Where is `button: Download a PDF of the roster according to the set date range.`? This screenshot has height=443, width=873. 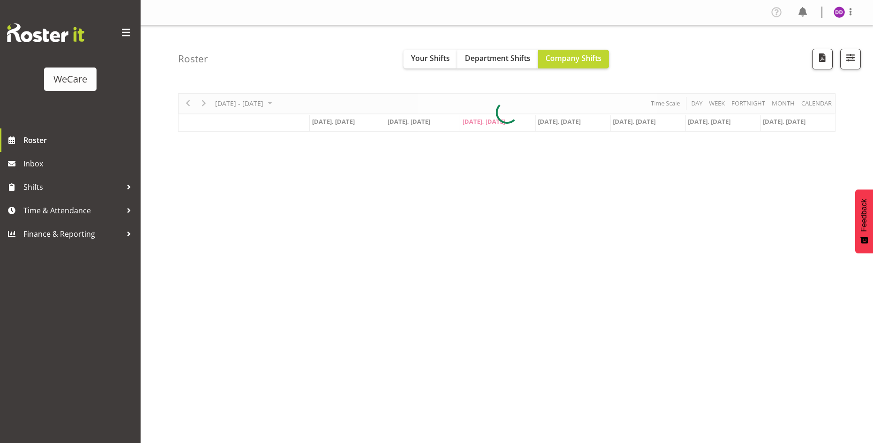 button: Download a PDF of the roster according to the set date range. is located at coordinates (822, 59).